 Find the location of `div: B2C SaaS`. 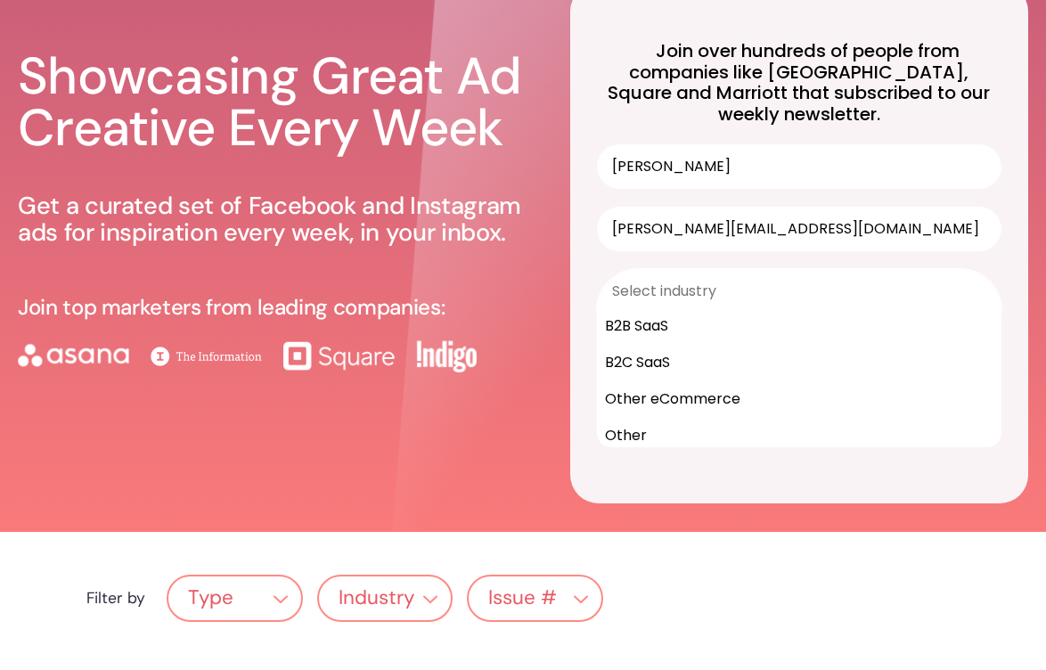

div: B2C SaaS is located at coordinates (799, 362).